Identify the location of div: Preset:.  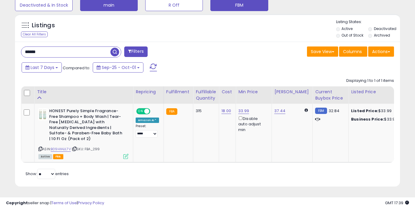
(148, 131).